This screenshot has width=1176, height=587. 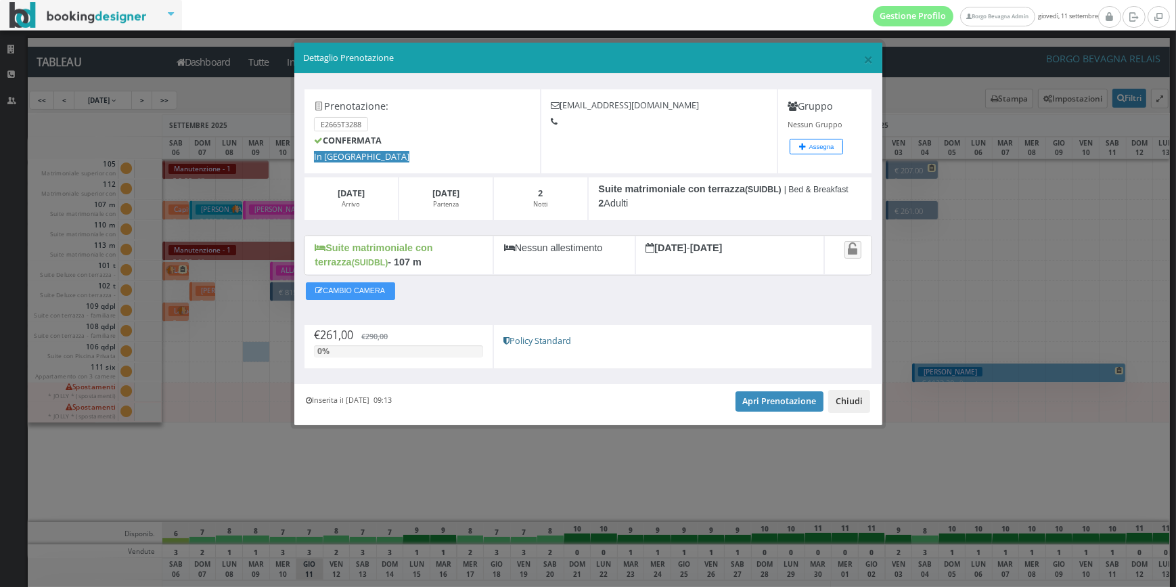 I want to click on small: Partenza, so click(x=446, y=204).